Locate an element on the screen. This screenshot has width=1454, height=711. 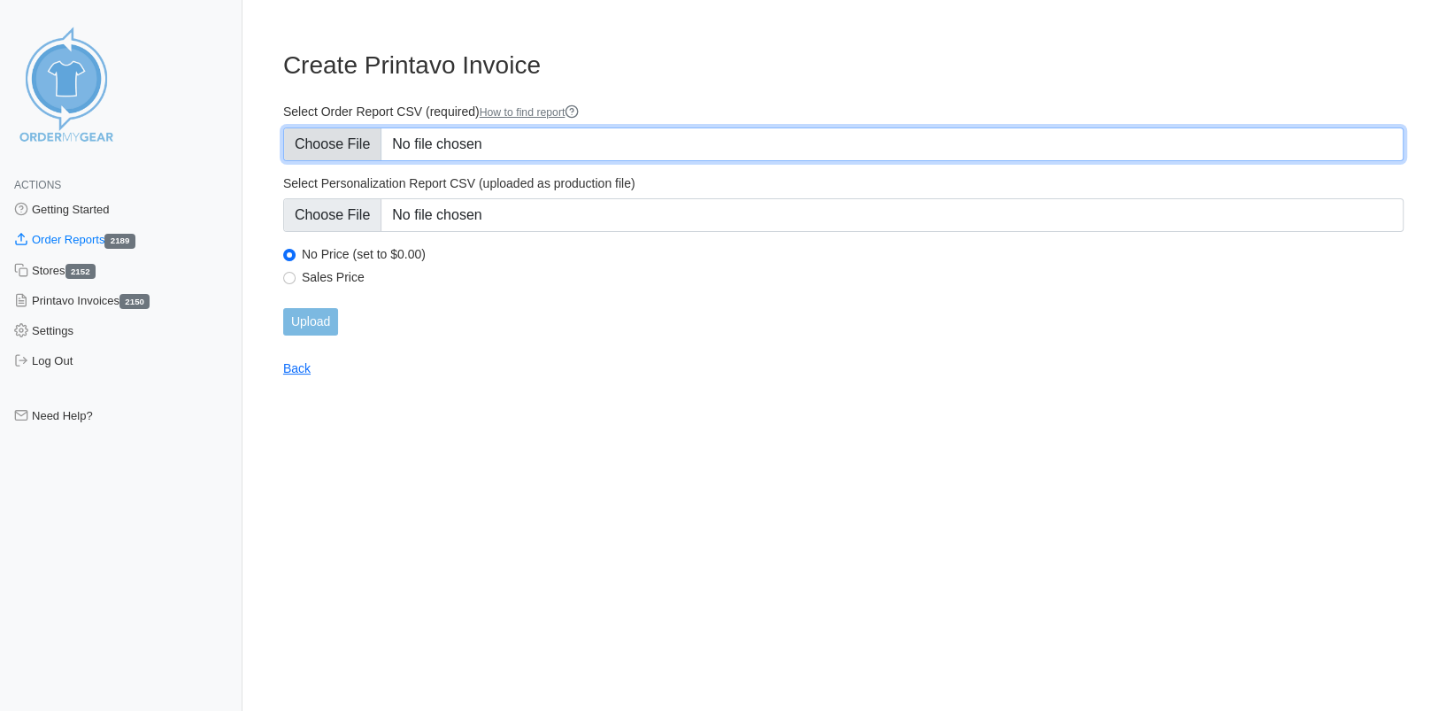
span: 2150 is located at coordinates (135, 301).